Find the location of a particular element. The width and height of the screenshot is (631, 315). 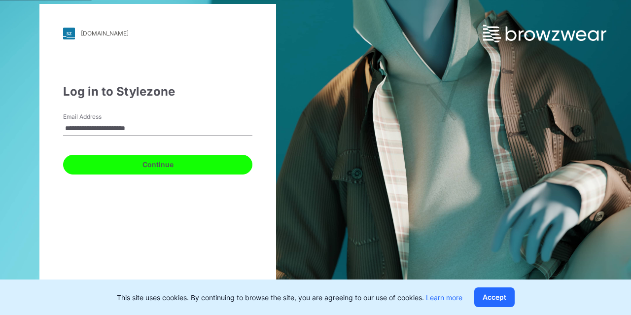

a: Learn more is located at coordinates (444, 297).